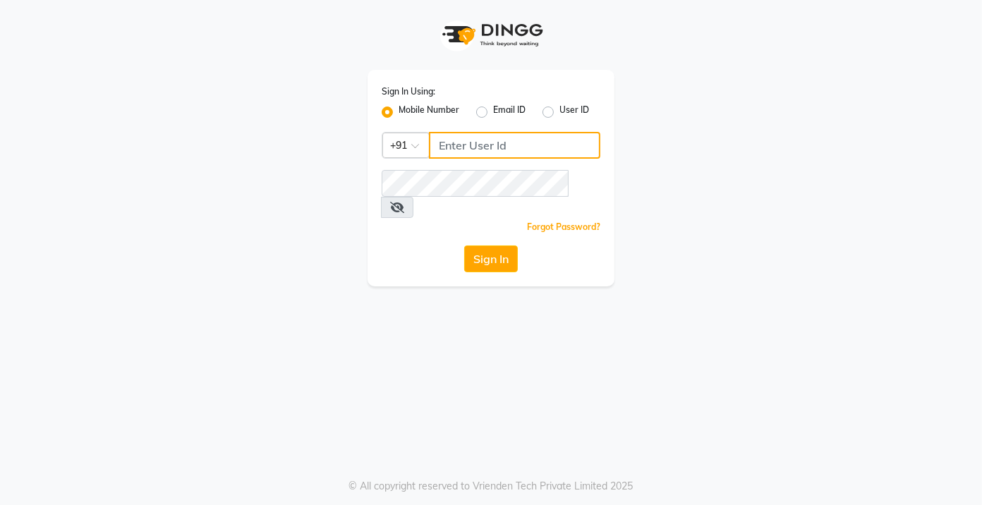 The image size is (982, 505). Describe the element at coordinates (429, 112) in the screenshot. I see `label: Mobile Number` at that location.